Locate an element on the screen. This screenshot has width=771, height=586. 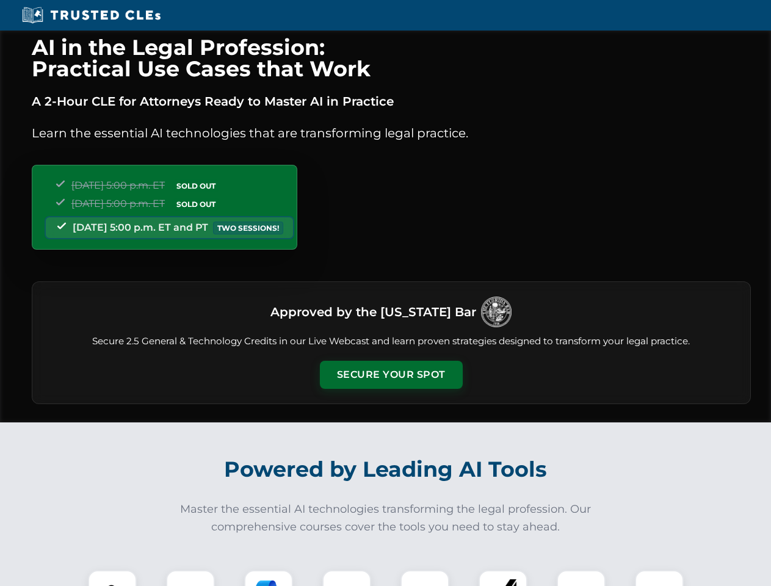
h2: Powered by Leading AI Tools is located at coordinates (386, 469).